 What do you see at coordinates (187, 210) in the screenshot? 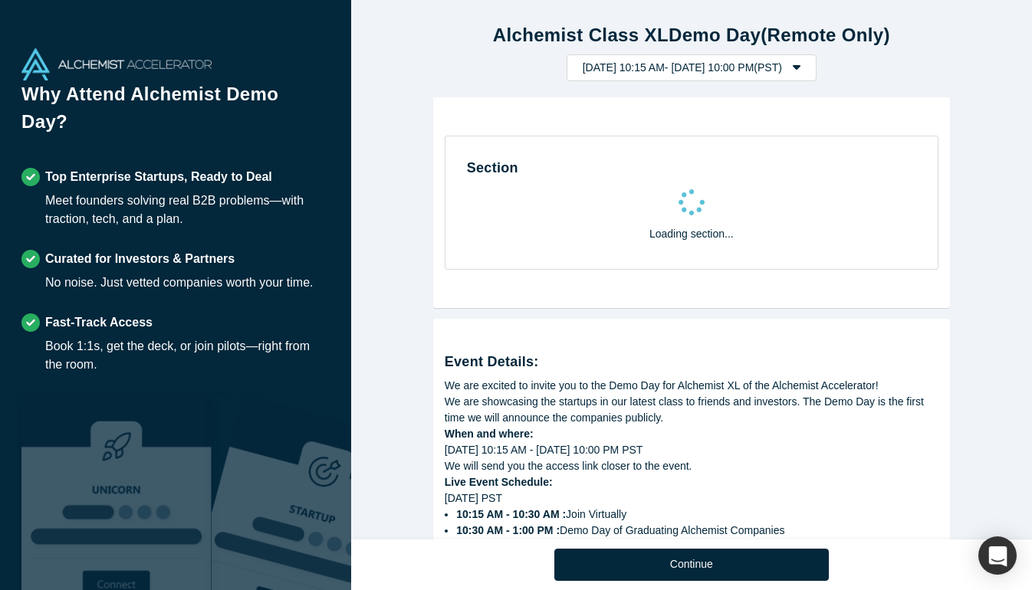
I see `div: Meet founders solving real B2B problems—with traction, tech, and a plan.` at bounding box center [187, 210].